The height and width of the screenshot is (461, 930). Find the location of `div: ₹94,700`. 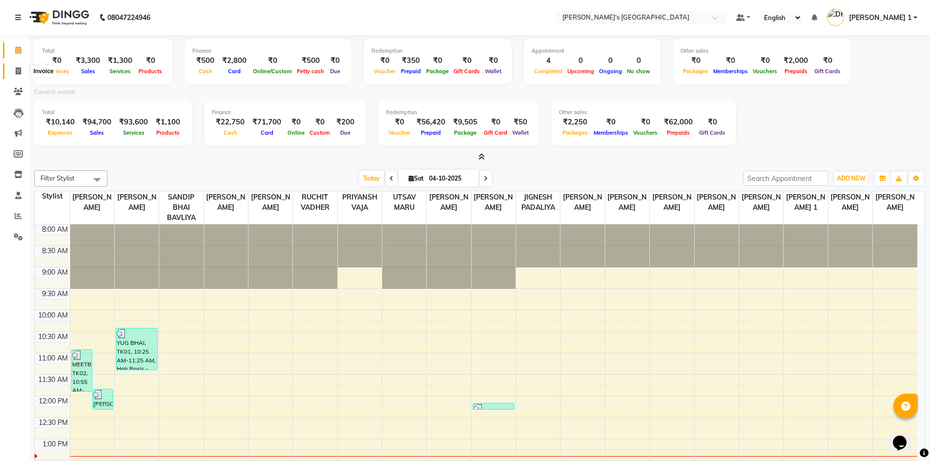

div: ₹94,700 is located at coordinates (97, 122).